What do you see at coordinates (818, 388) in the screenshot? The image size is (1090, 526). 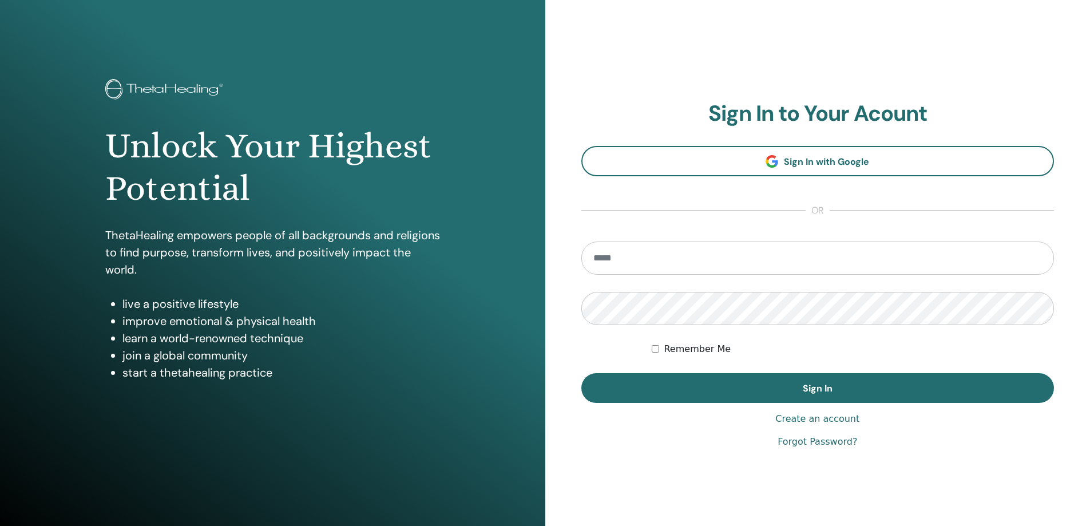 I see `span: Sign In` at bounding box center [818, 388].